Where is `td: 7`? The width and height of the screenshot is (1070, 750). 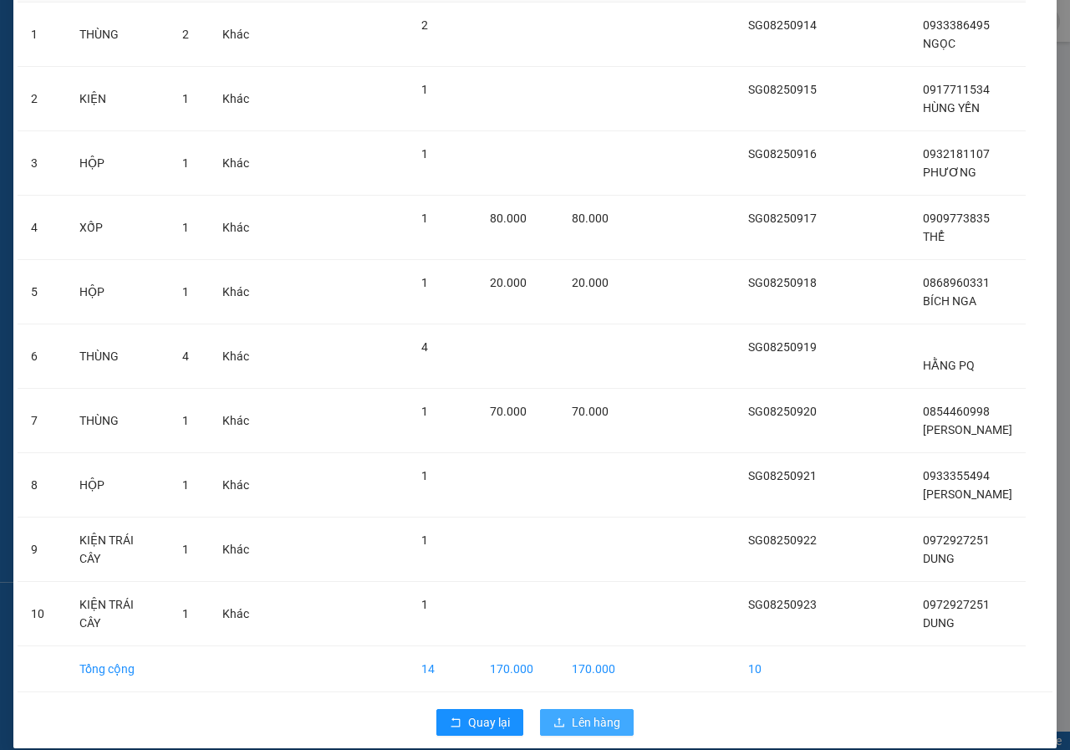 td: 7 is located at coordinates (42, 421).